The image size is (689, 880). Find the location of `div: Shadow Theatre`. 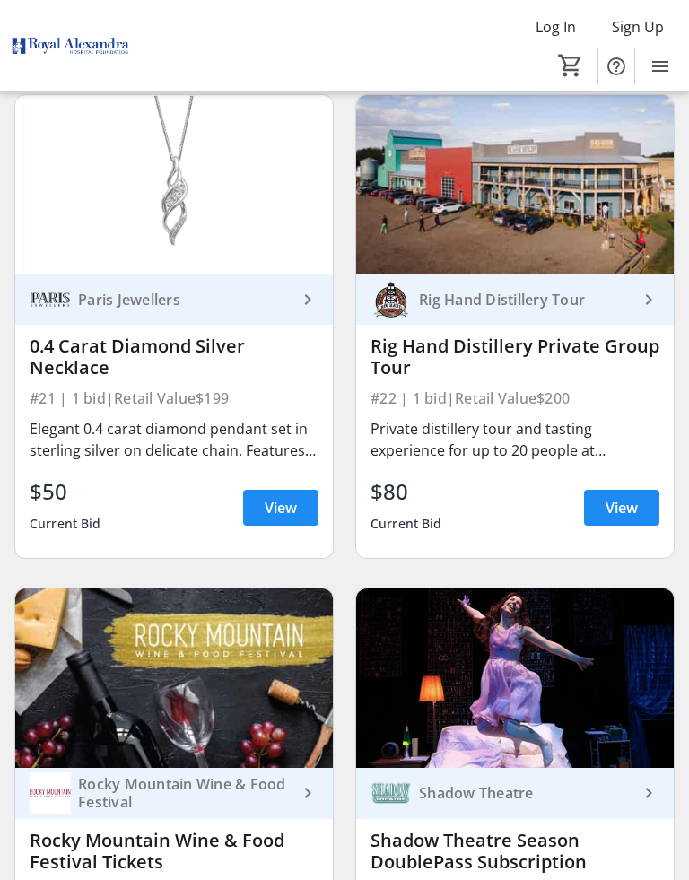

div: Shadow Theatre is located at coordinates (525, 793).